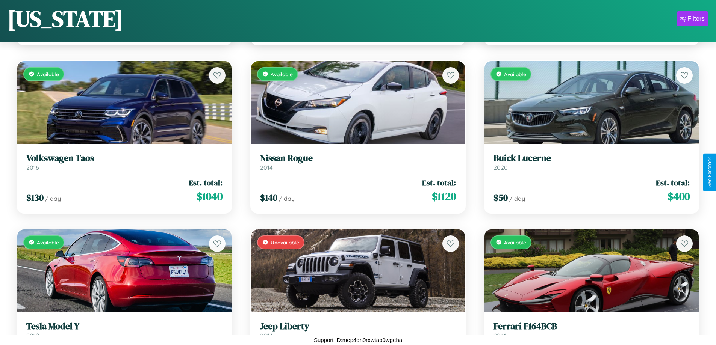 The image size is (716, 345). What do you see at coordinates (591, 330) in the screenshot?
I see `a: Ferrari F164BCB2014` at bounding box center [591, 330].